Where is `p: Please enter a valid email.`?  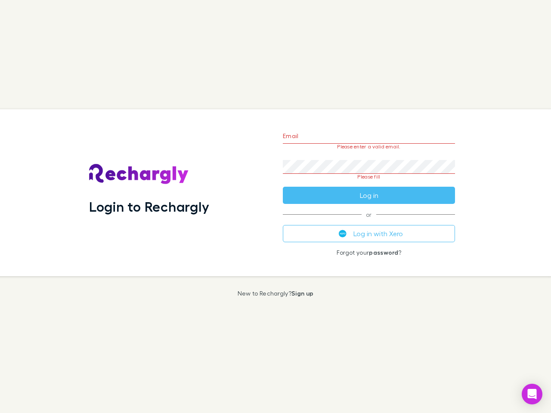 p: Please enter a valid email. is located at coordinates (369, 147).